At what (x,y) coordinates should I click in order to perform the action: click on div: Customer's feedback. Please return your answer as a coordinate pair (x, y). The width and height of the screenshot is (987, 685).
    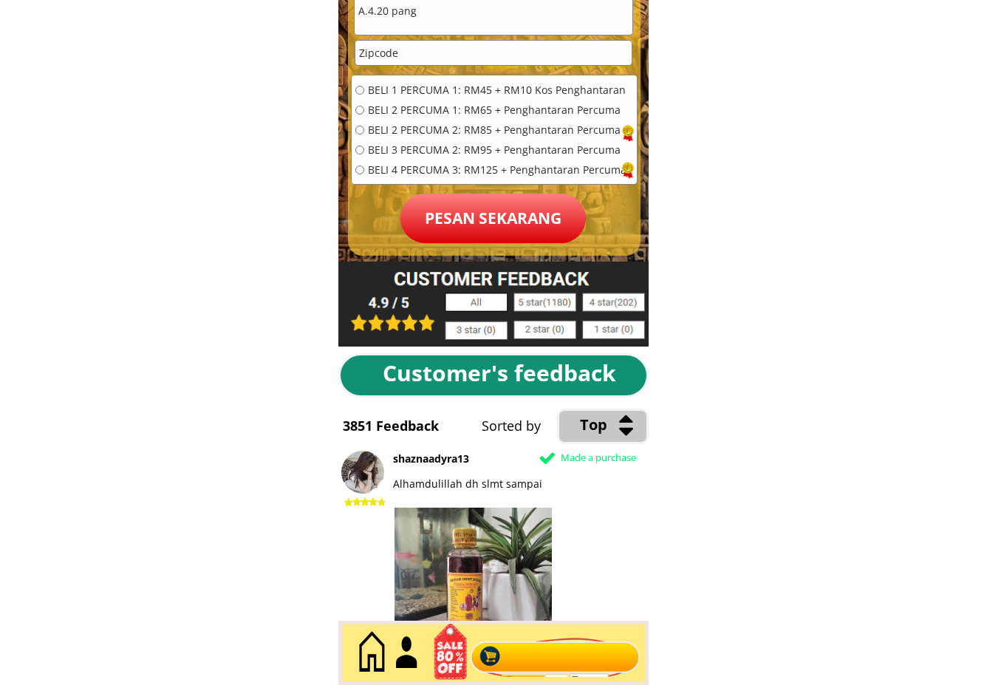
    Looking at the image, I should click on (505, 373).